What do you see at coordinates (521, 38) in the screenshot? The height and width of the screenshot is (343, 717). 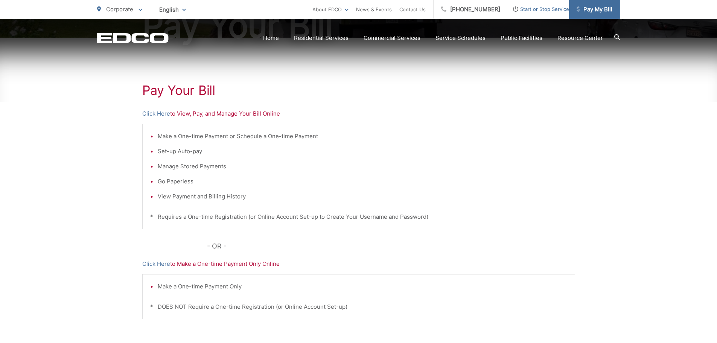 I see `a: Public Facilities` at bounding box center [521, 38].